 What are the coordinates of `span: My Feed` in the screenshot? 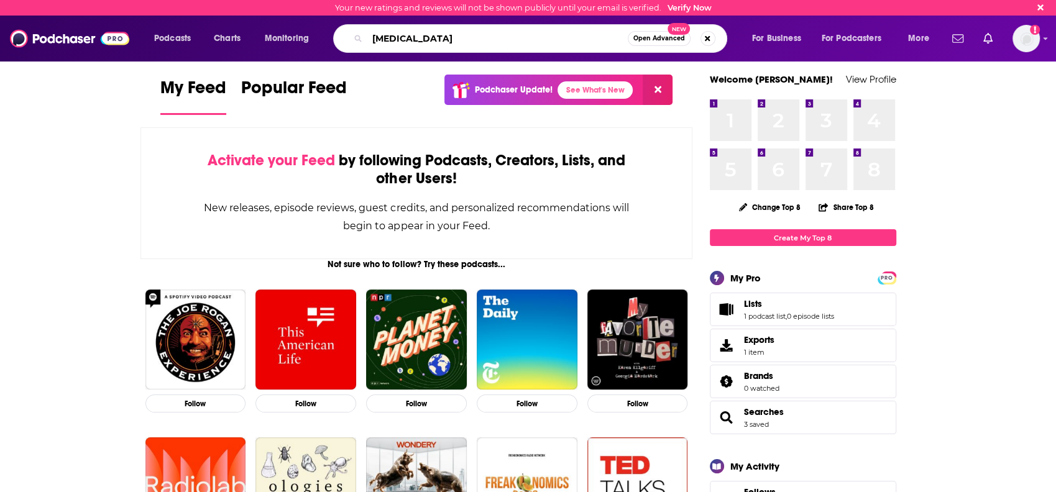 It's located at (193, 91).